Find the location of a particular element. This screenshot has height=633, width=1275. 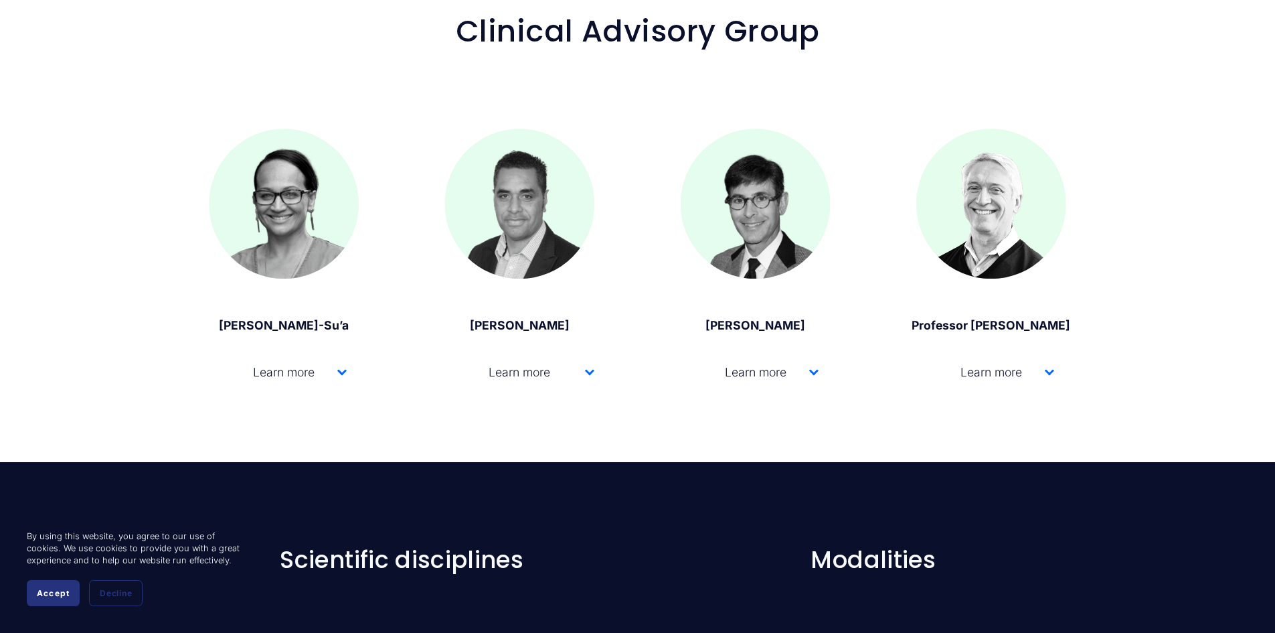

span: Accept is located at coordinates (53, 593).